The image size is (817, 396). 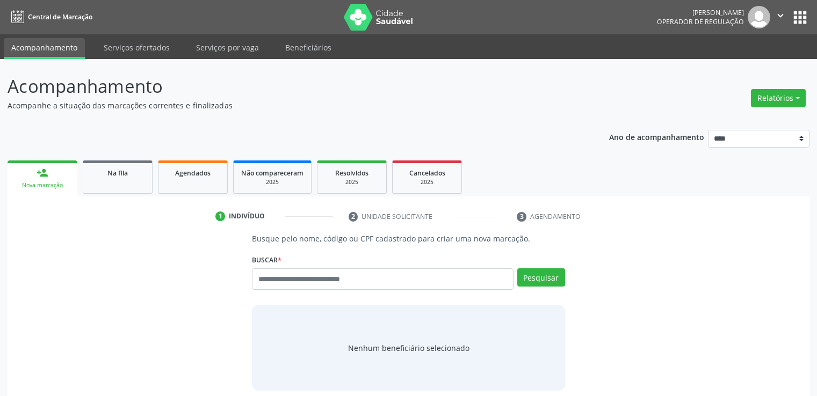 What do you see at coordinates (220, 216) in the screenshot?
I see `div: 1` at bounding box center [220, 216].